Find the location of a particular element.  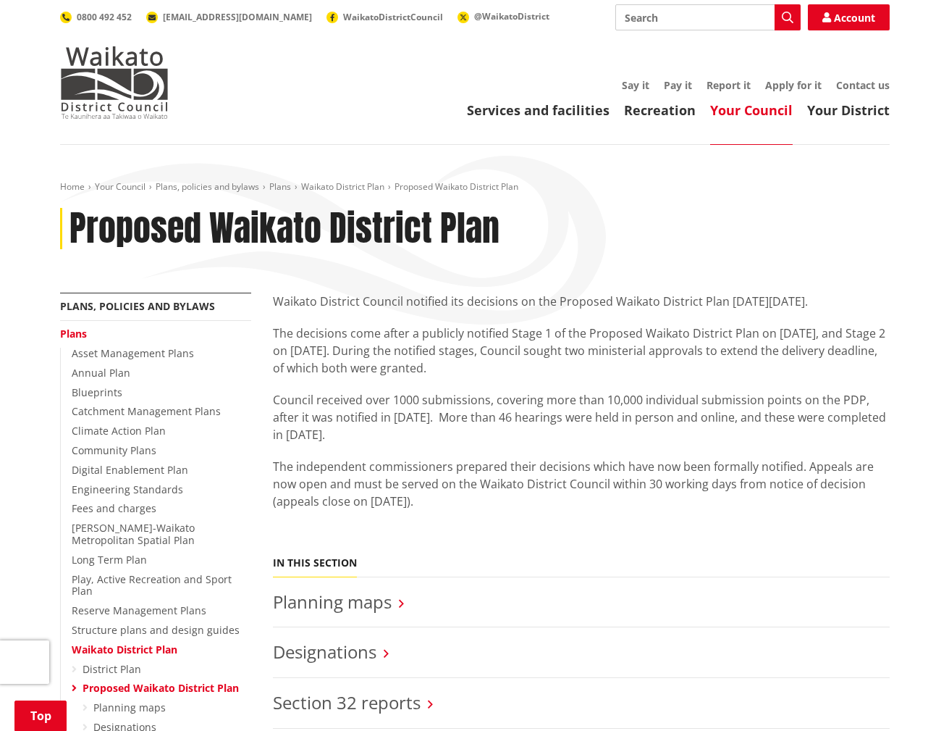

a: WaikatoDistrictCouncil is located at coordinates (385, 17).